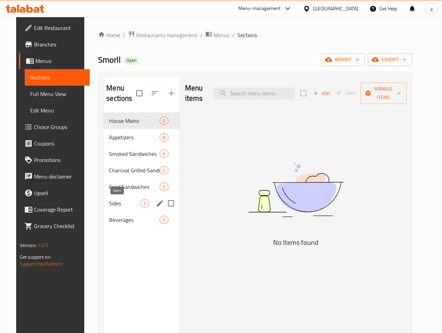 The width and height of the screenshot is (442, 333). I want to click on span: Grocery Checklist, so click(59, 226).